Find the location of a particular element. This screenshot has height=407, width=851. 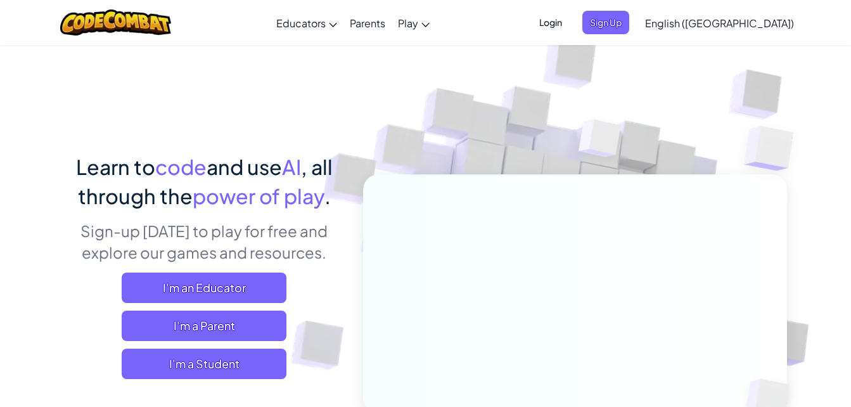

span: AI is located at coordinates (292, 167).